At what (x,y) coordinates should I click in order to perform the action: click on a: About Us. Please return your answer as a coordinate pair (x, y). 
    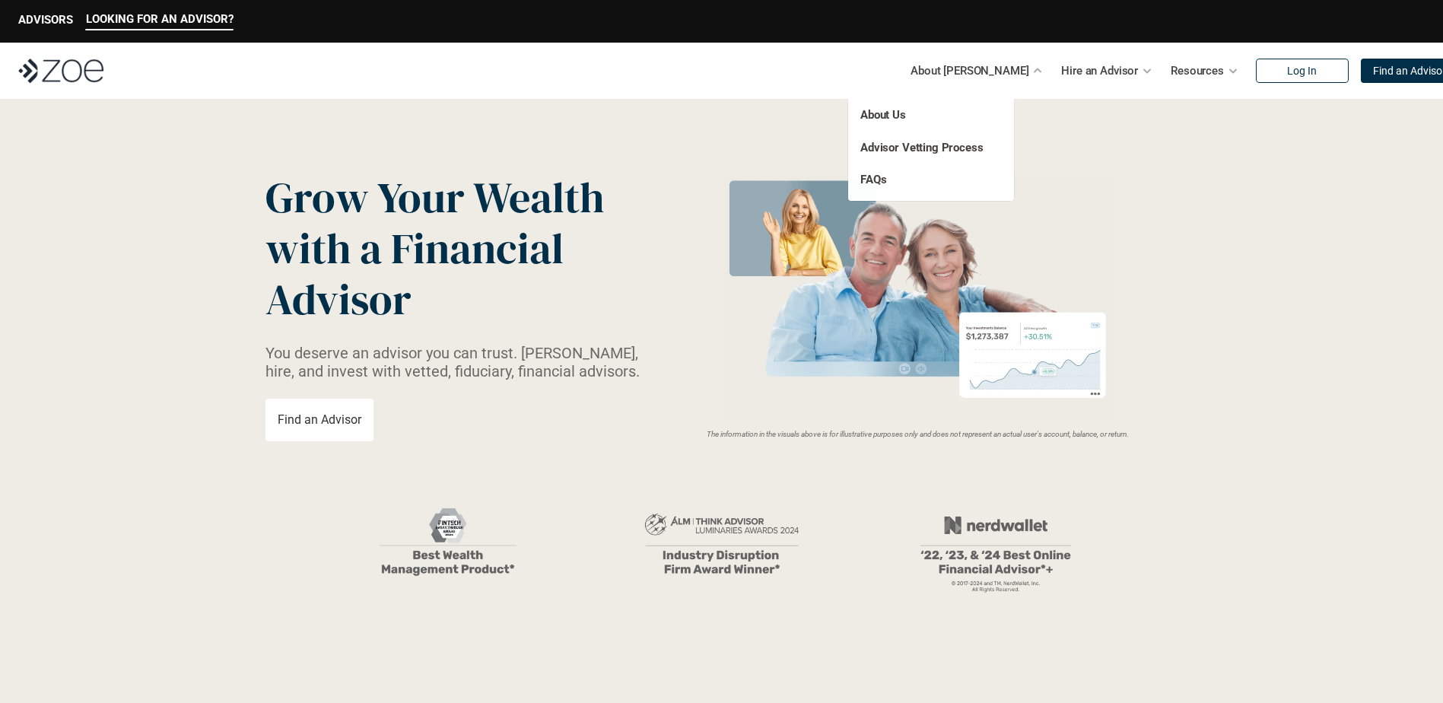
    Looking at the image, I should click on (883, 115).